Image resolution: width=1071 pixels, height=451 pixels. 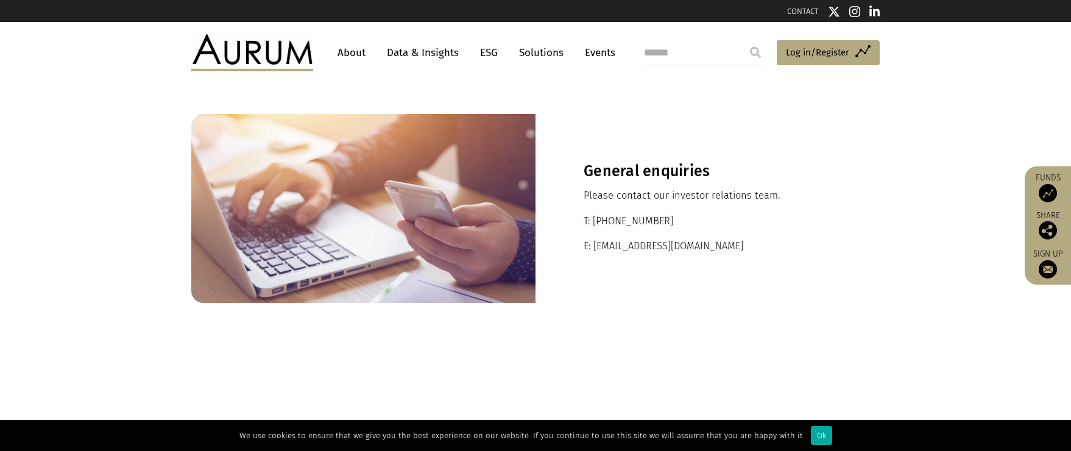 I want to click on img: Linkedin icon, so click(x=875, y=12).